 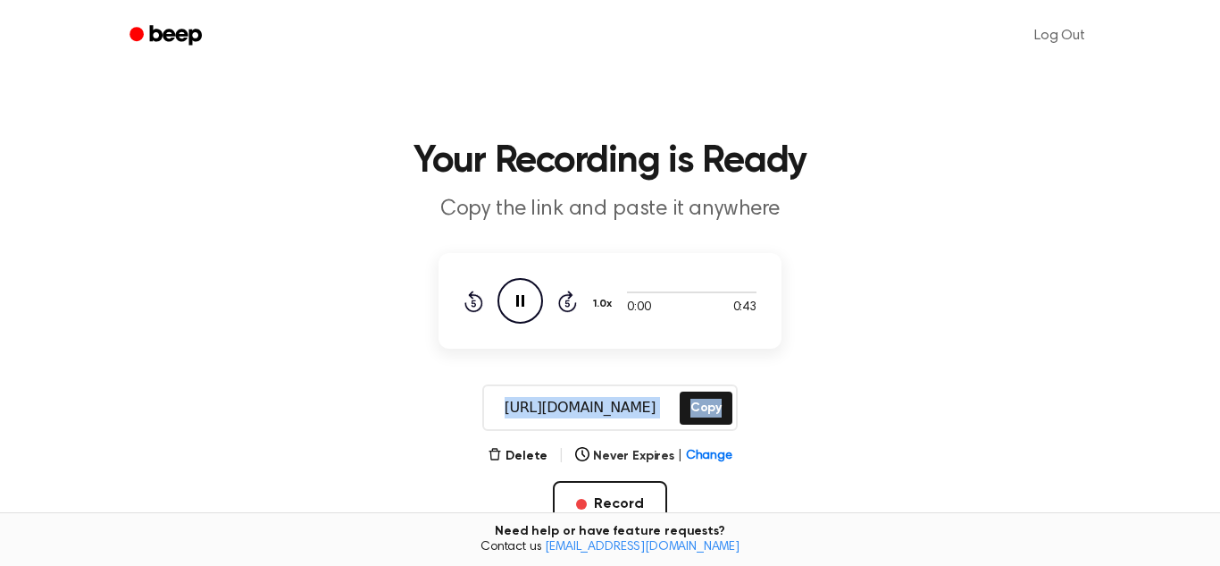 What do you see at coordinates (706, 407) in the screenshot?
I see `button: Copy` at bounding box center [706, 407].